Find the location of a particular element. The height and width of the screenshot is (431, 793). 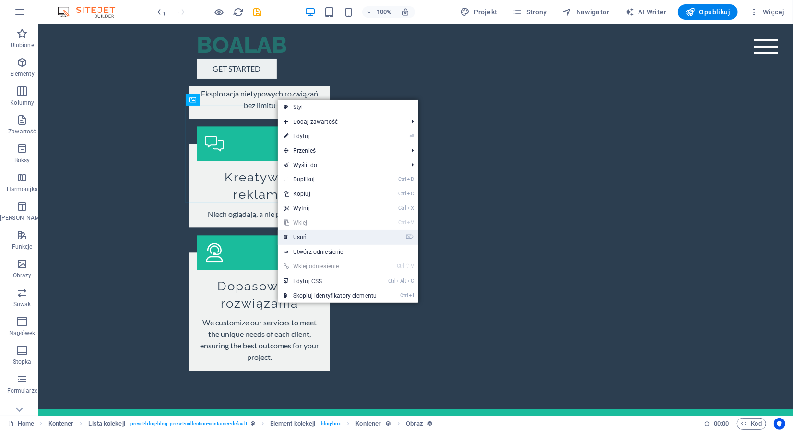

span: AI Writer is located at coordinates (646, 12).